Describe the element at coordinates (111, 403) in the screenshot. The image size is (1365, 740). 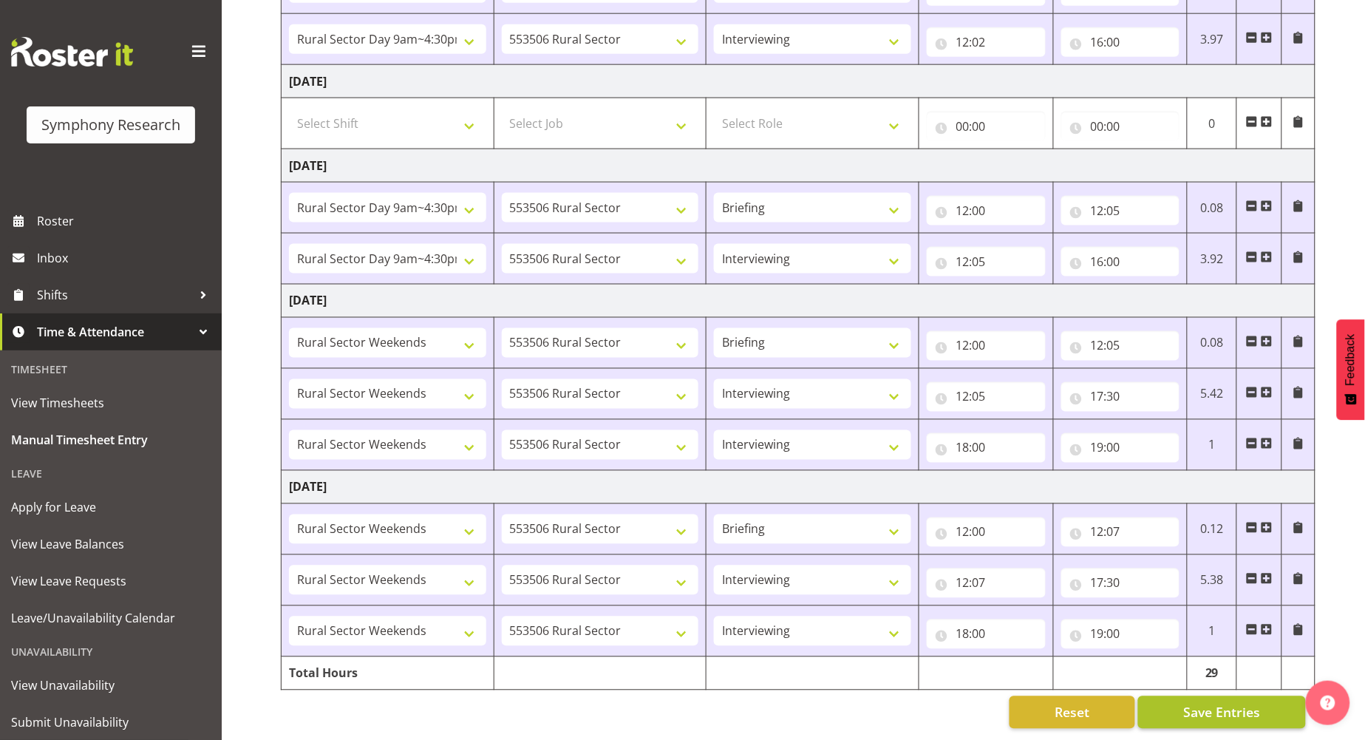
I see `span: View Timesheets` at that location.